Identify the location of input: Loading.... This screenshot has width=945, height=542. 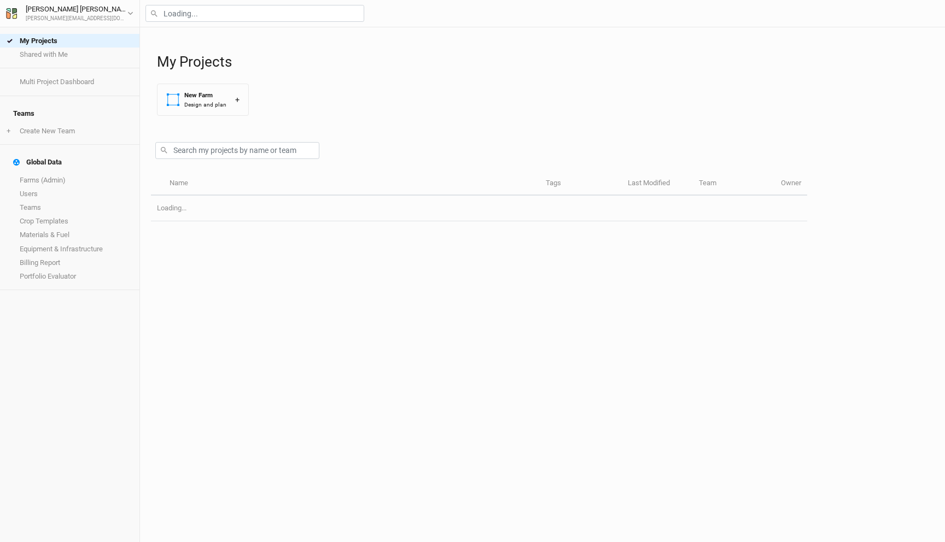
(255, 13).